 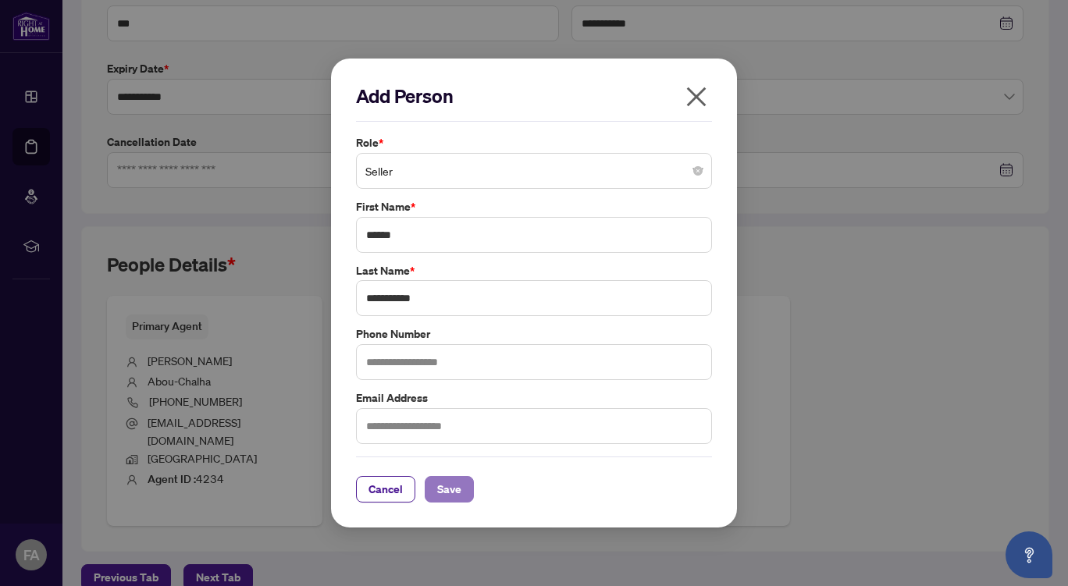 What do you see at coordinates (534, 143) in the screenshot?
I see `label: Role` at bounding box center [534, 143].